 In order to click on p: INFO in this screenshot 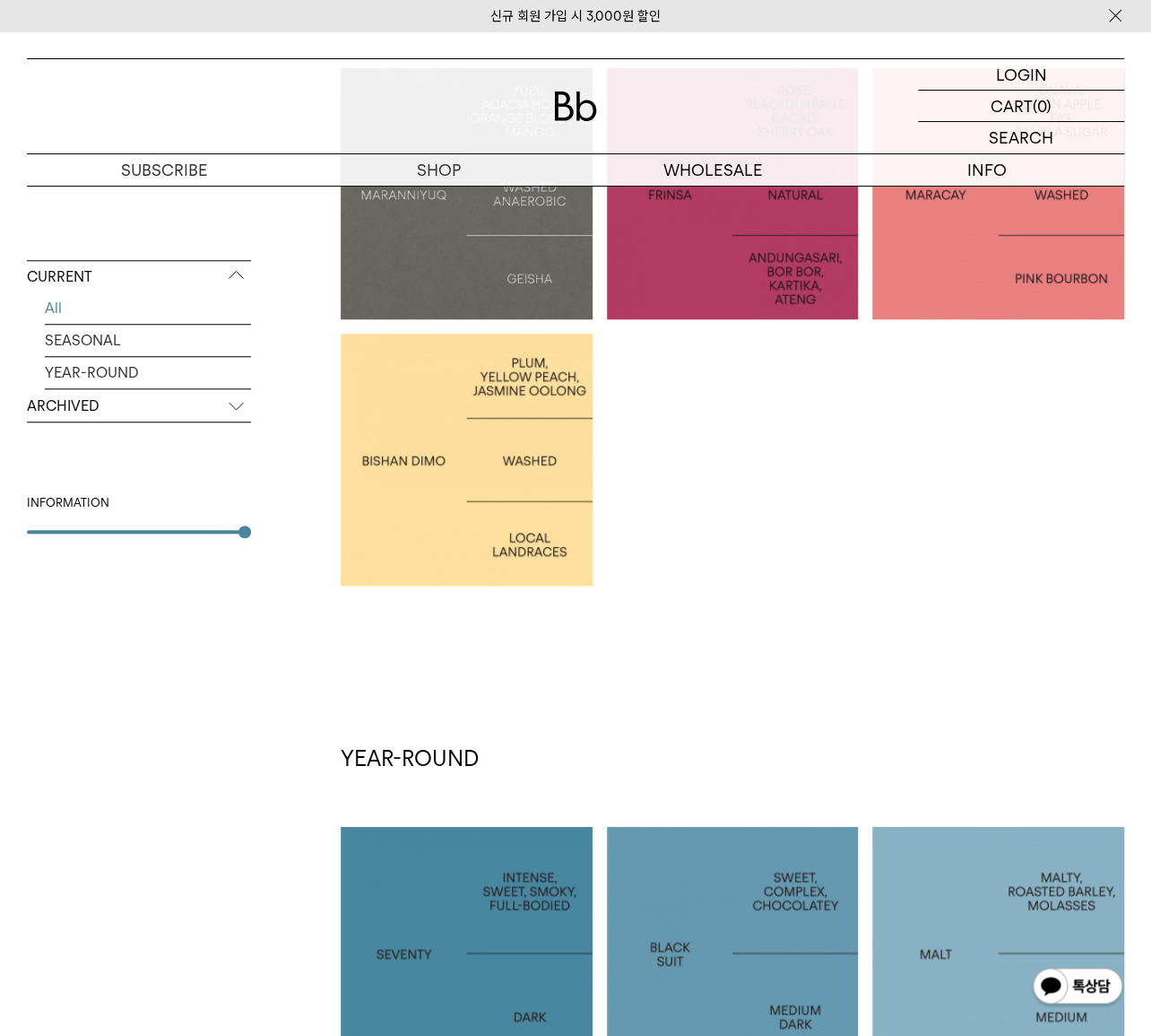, I will do `click(987, 169)`.